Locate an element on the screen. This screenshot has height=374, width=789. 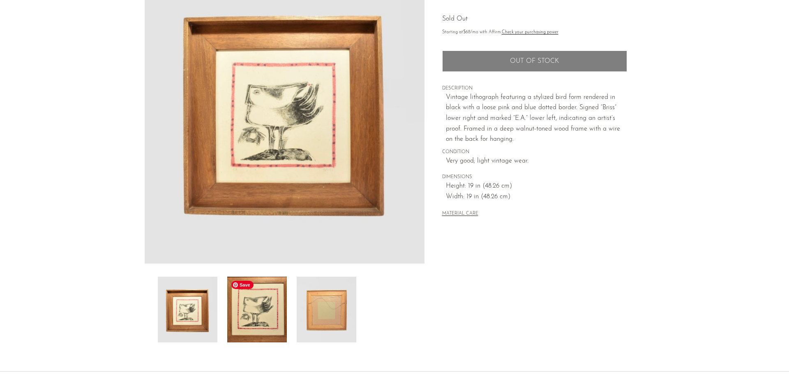
span: $68 is located at coordinates (467, 32).